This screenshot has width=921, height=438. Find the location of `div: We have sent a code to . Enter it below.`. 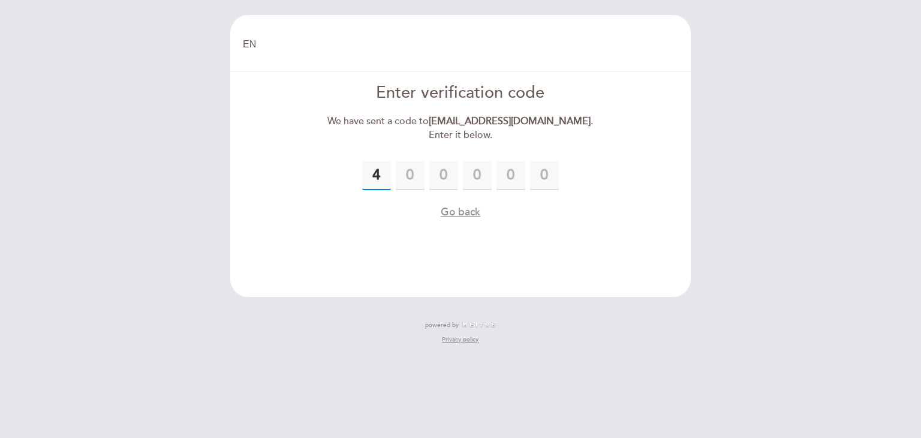

div: We have sent a code to . Enter it below. is located at coordinates (460, 128).